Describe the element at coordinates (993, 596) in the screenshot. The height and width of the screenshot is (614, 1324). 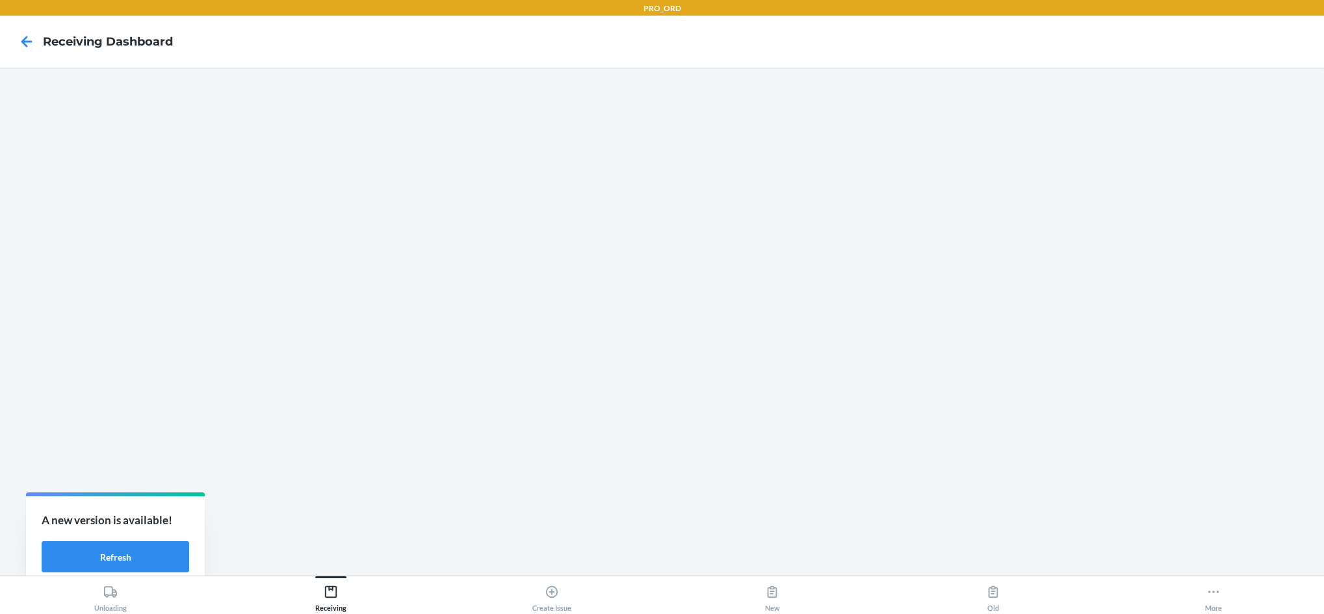
I see `div: Old` at that location.